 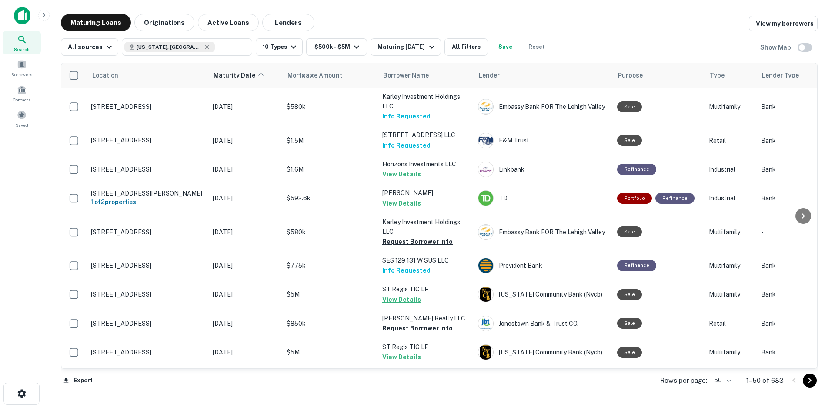 I want to click on a: Saved, so click(x=22, y=118).